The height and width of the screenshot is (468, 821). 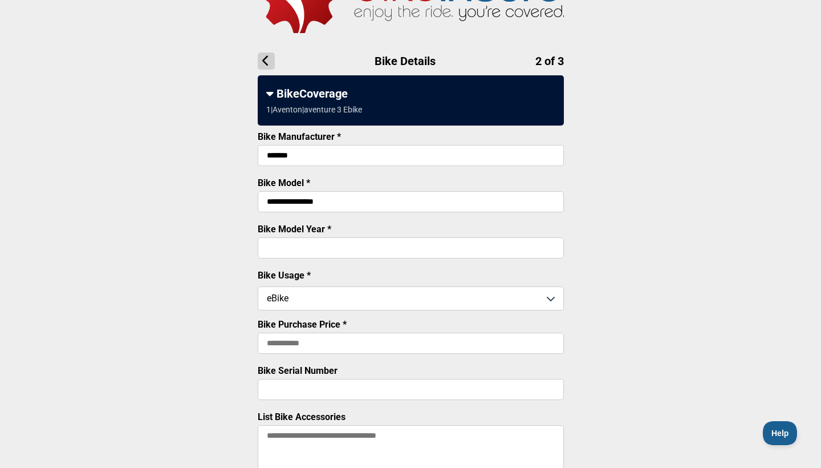 What do you see at coordinates (411, 94) in the screenshot?
I see `div: BikeCoverage` at bounding box center [411, 94].